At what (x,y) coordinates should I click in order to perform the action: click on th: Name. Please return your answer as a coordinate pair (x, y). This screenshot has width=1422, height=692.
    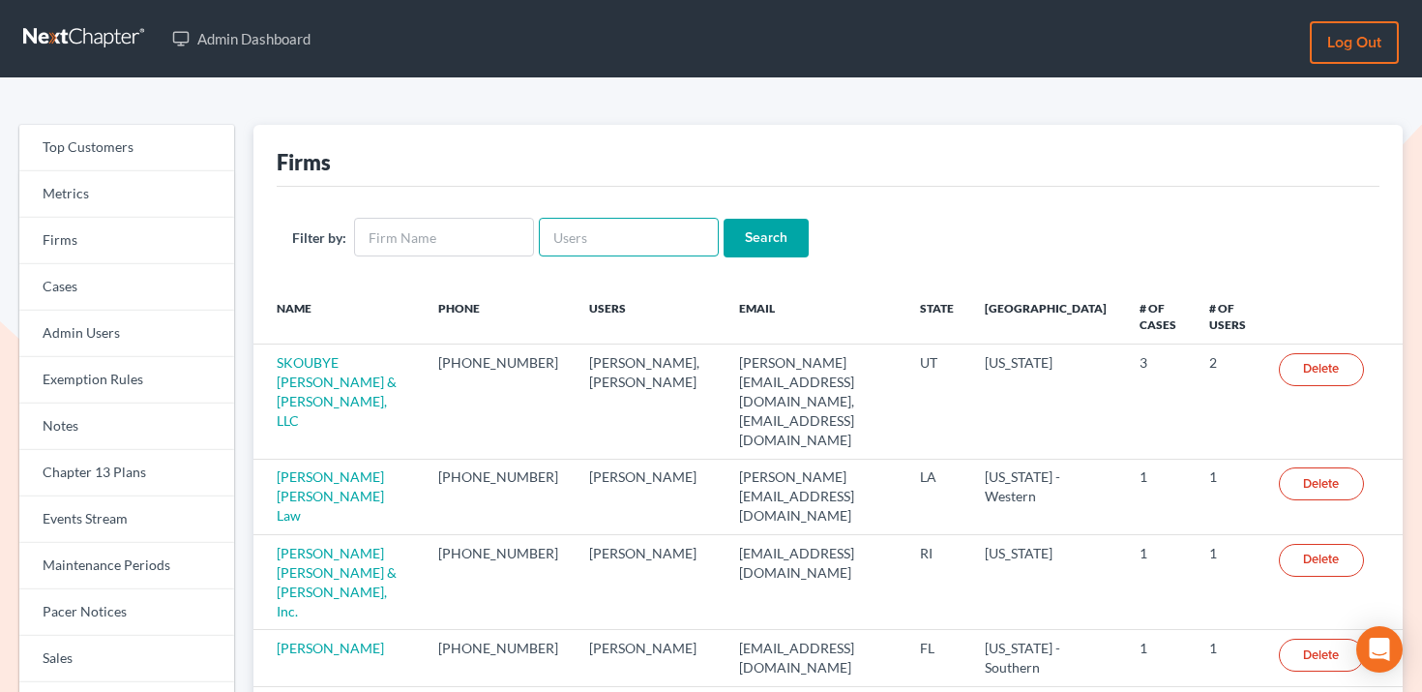
    Looking at the image, I should click on (338, 316).